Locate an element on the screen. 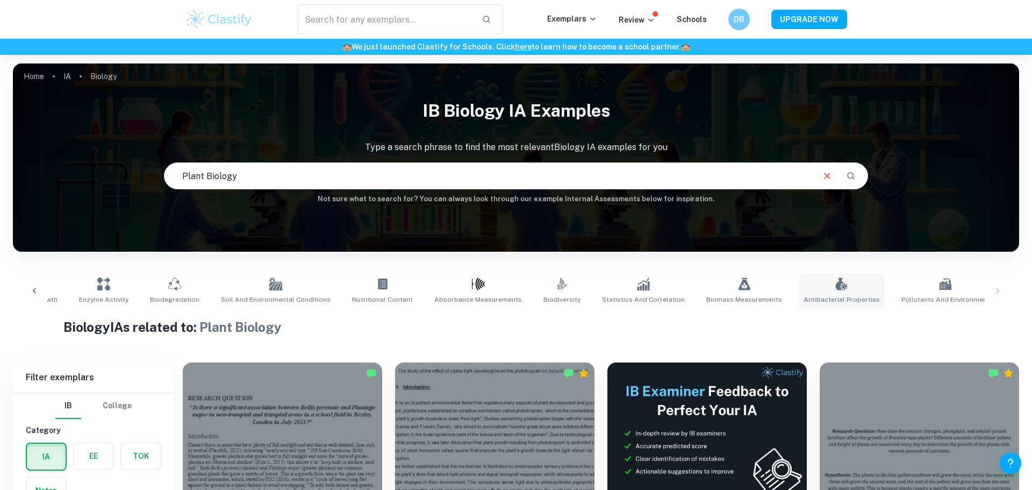  button: College is located at coordinates (117, 406).